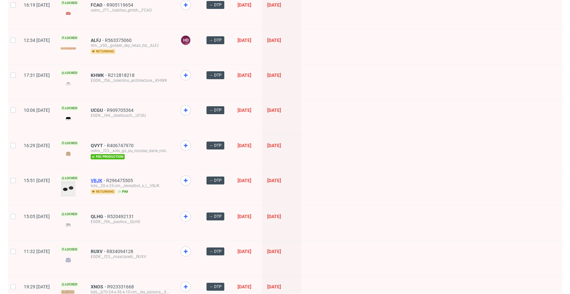  Describe the element at coordinates (130, 115) in the screenshot. I see `div: EGDK__f44__oberbusch__UCGU` at that location.